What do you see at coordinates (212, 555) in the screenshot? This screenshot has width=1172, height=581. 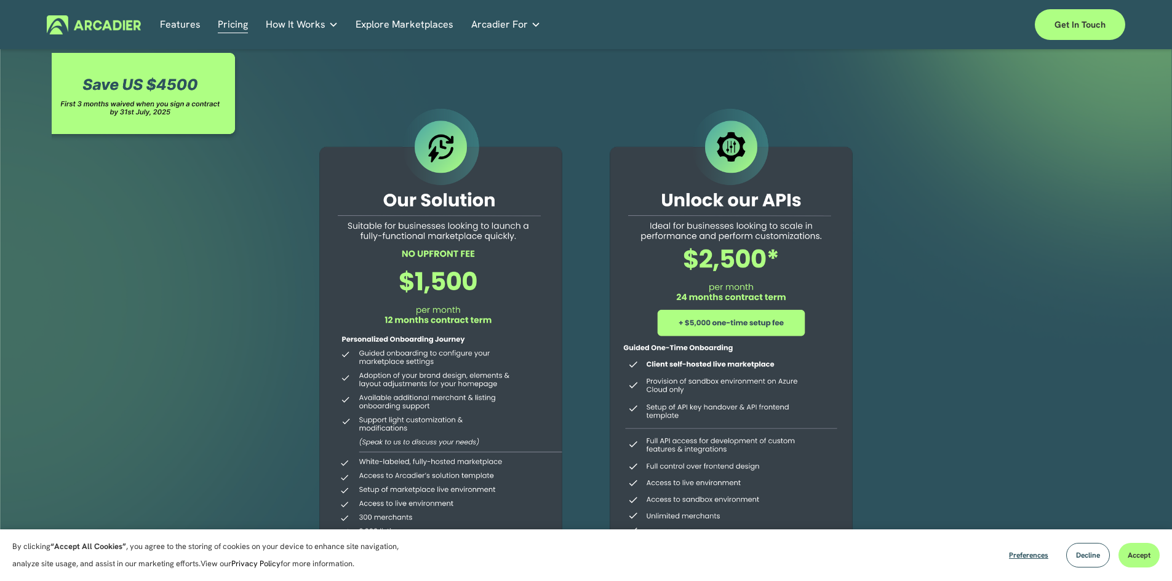 I see `p: By clicking , you agree to the storing of cookies on your device to enhance site navigation, anal...` at bounding box center [212, 555].